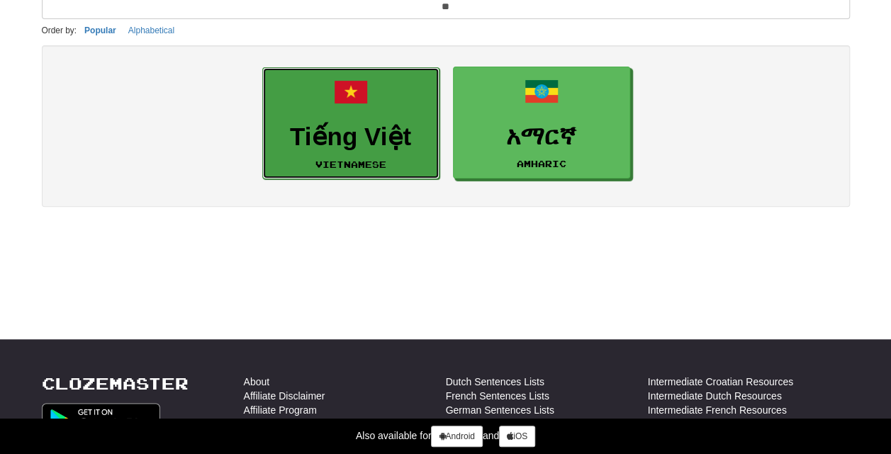 Image resolution: width=891 pixels, height=454 pixels. I want to click on a: Affiliate Disclaimer, so click(284, 396).